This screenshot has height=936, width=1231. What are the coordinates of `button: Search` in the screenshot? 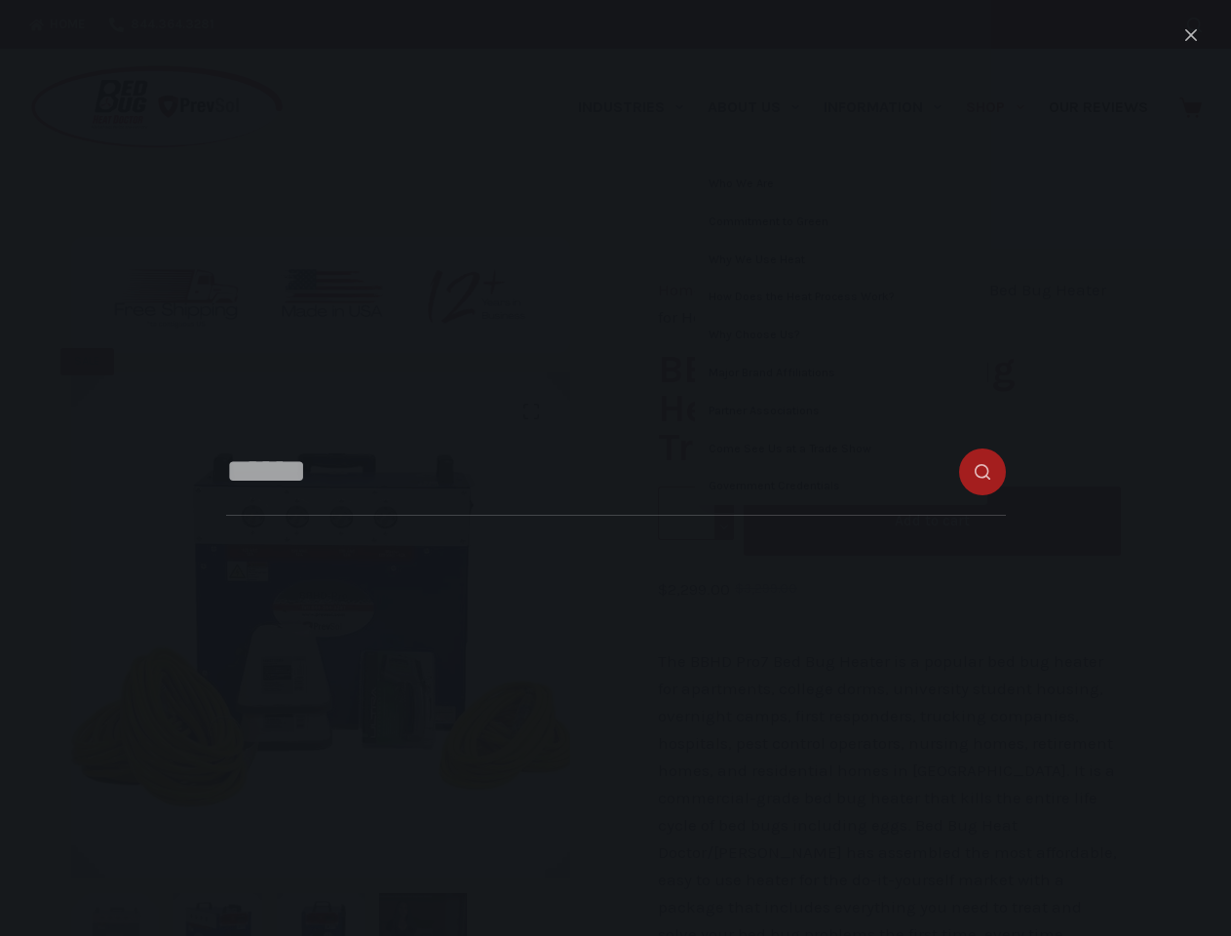 It's located at (1194, 24).